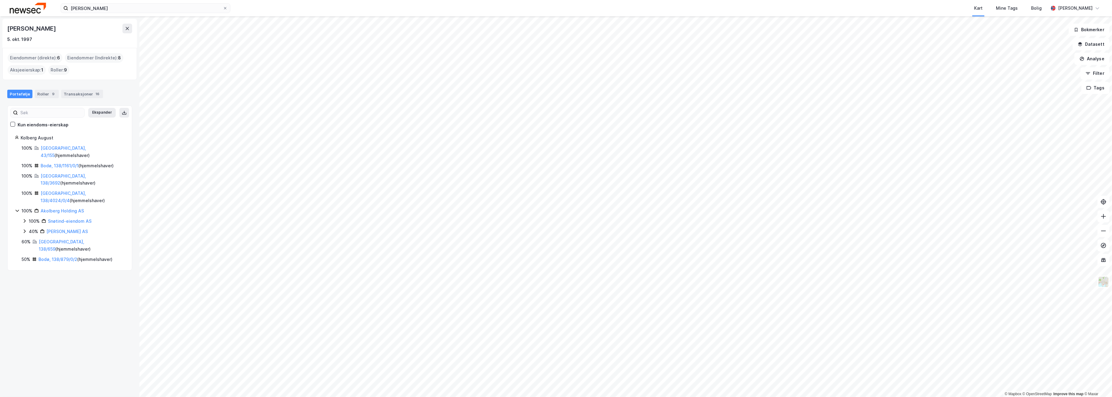  I want to click on img: Z, so click(1103, 282).